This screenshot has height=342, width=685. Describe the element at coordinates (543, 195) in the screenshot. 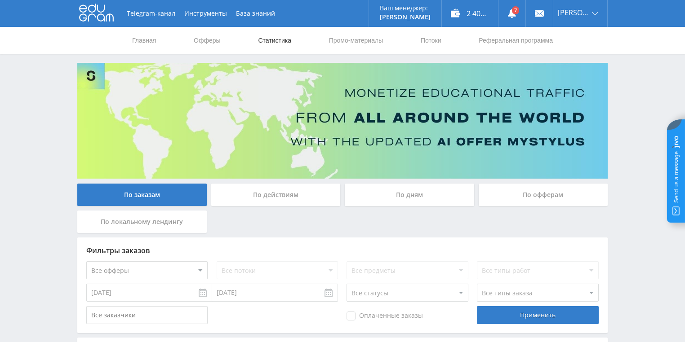

I see `div: По офферам` at that location.